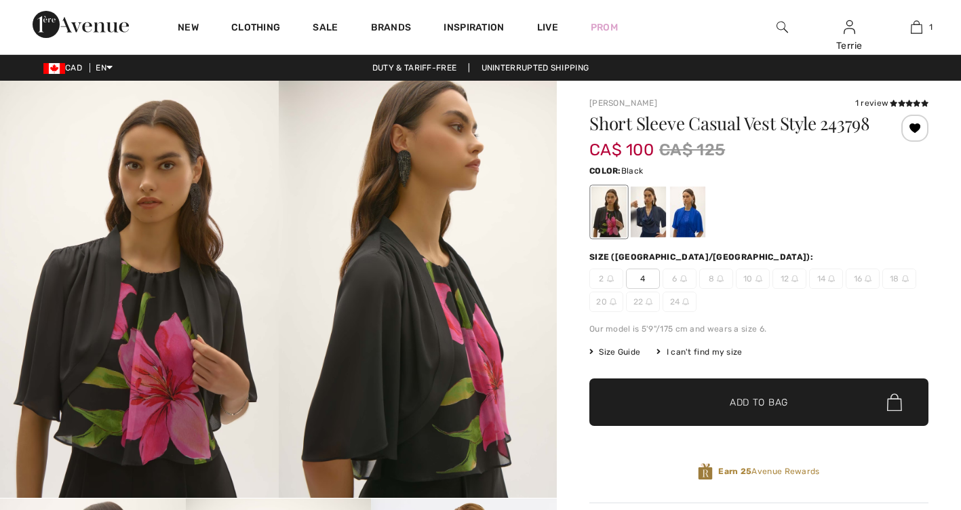  What do you see at coordinates (895, 402) in the screenshot?
I see `img: Bag.svg` at bounding box center [895, 402].